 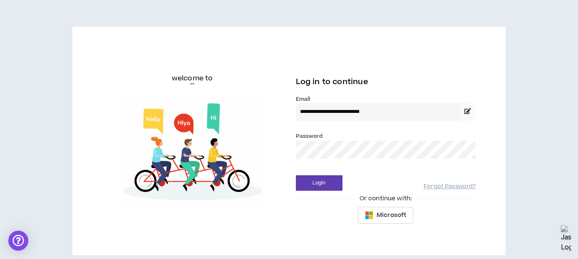 I want to click on button: Login, so click(x=319, y=183).